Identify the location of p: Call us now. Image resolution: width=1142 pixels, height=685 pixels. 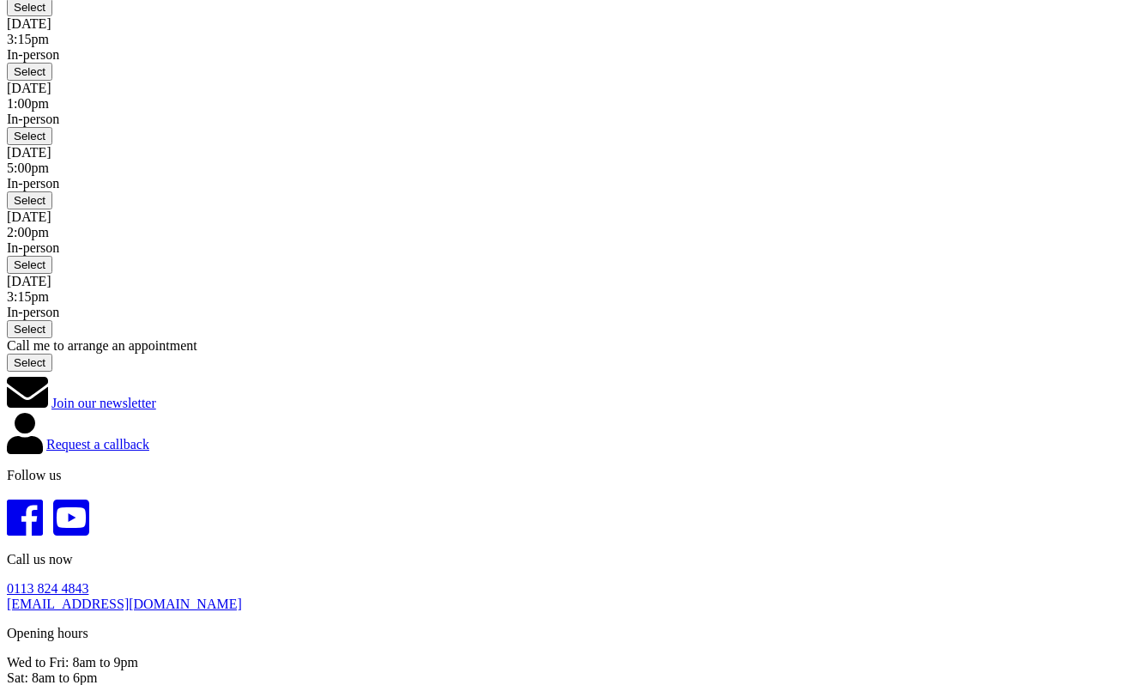
(571, 560).